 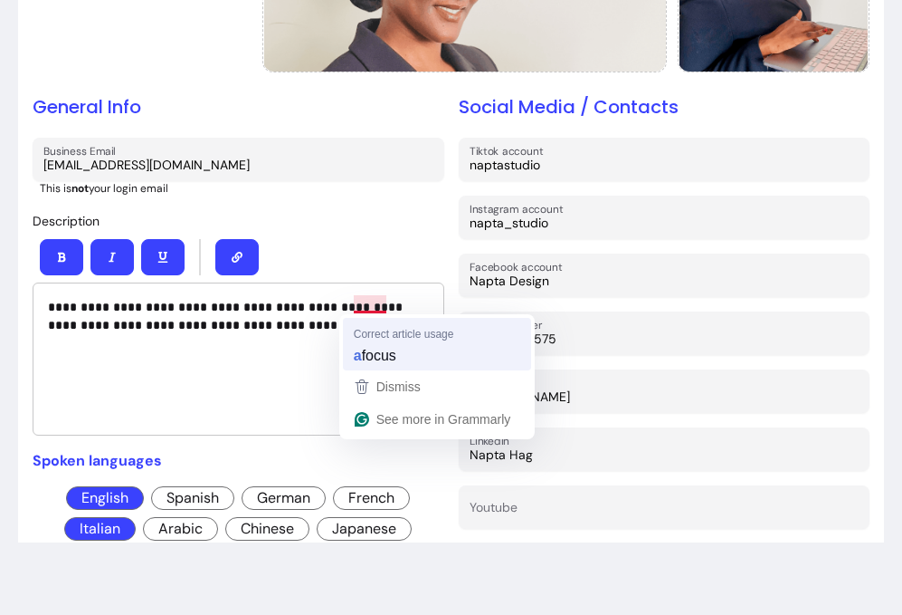 What do you see at coordinates (664, 338) in the screenshot?
I see `input: Phone number` at bounding box center [664, 338].